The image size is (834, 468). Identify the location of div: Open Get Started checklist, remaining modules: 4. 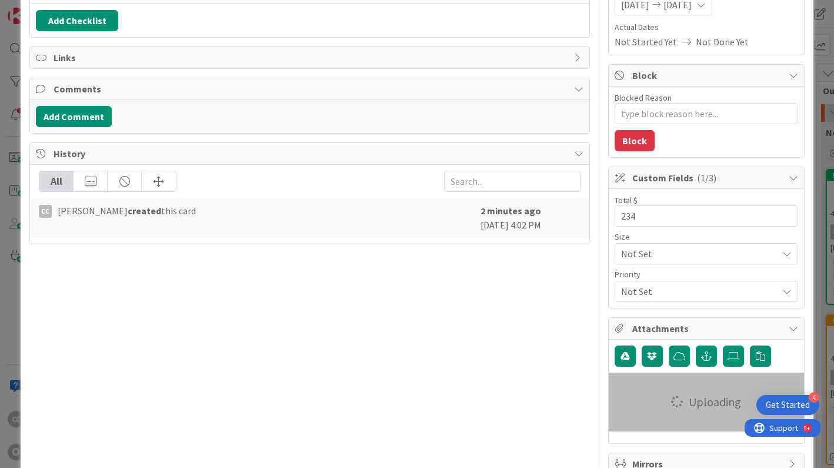
(788, 405).